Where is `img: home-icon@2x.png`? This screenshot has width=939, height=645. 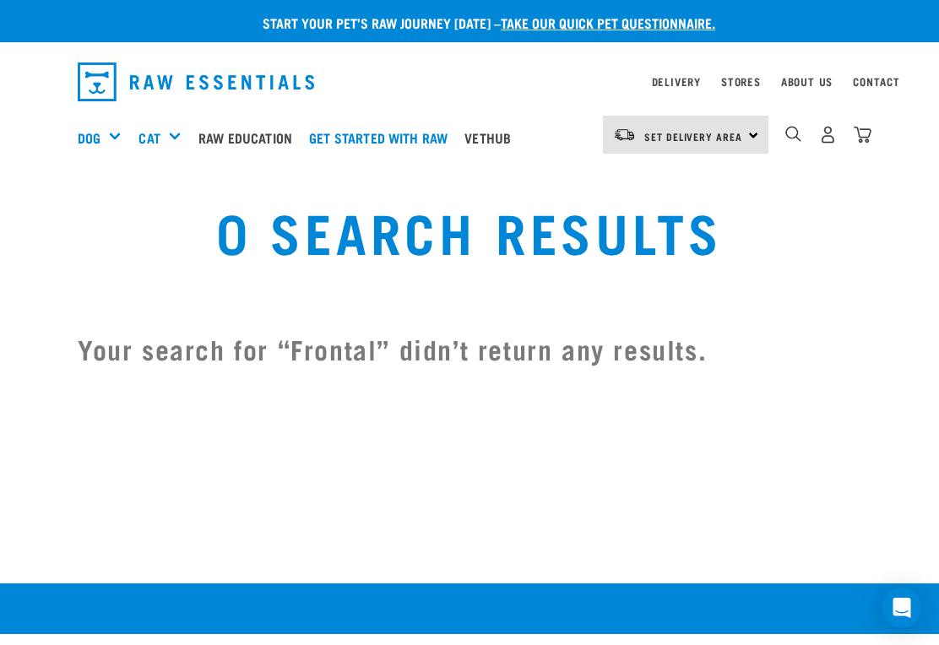
img: home-icon@2x.png is located at coordinates (862, 134).